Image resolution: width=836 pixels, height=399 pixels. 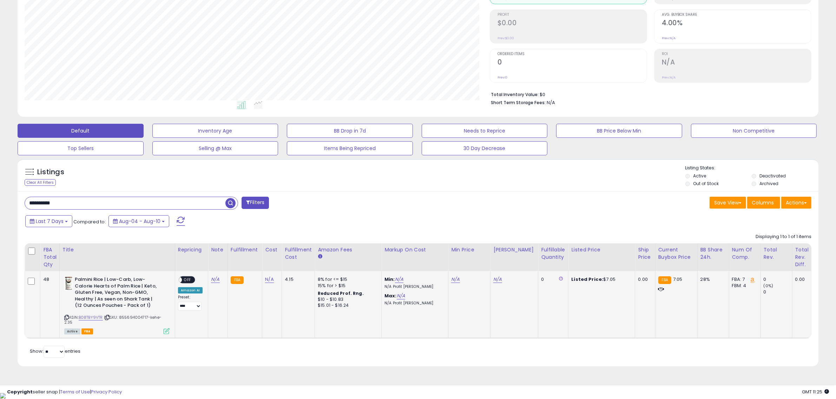 I want to click on button: BB Price Below Min, so click(x=619, y=131).